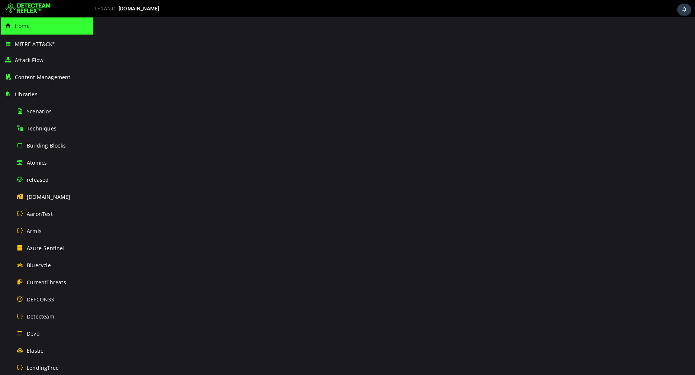 This screenshot has height=375, width=695. What do you see at coordinates (46, 282) in the screenshot?
I see `span: CurrentThreats` at bounding box center [46, 282].